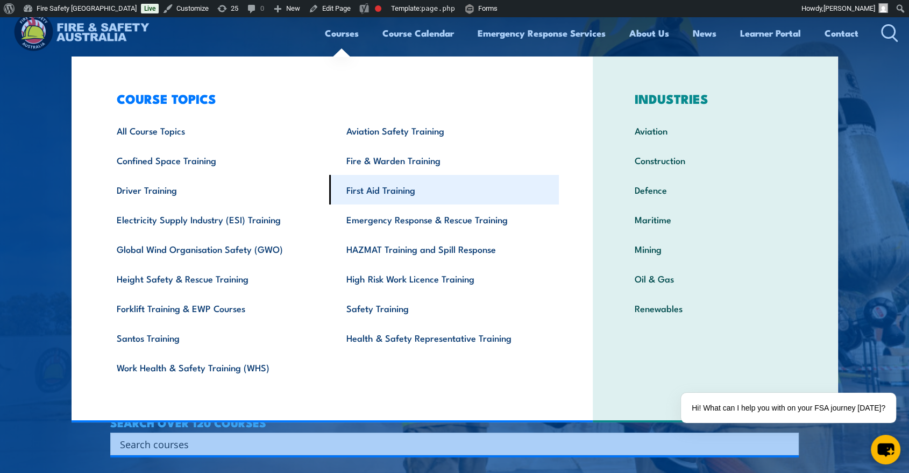  Describe the element at coordinates (215, 278) in the screenshot. I see `a: Height Safety & Rescue Training` at that location.